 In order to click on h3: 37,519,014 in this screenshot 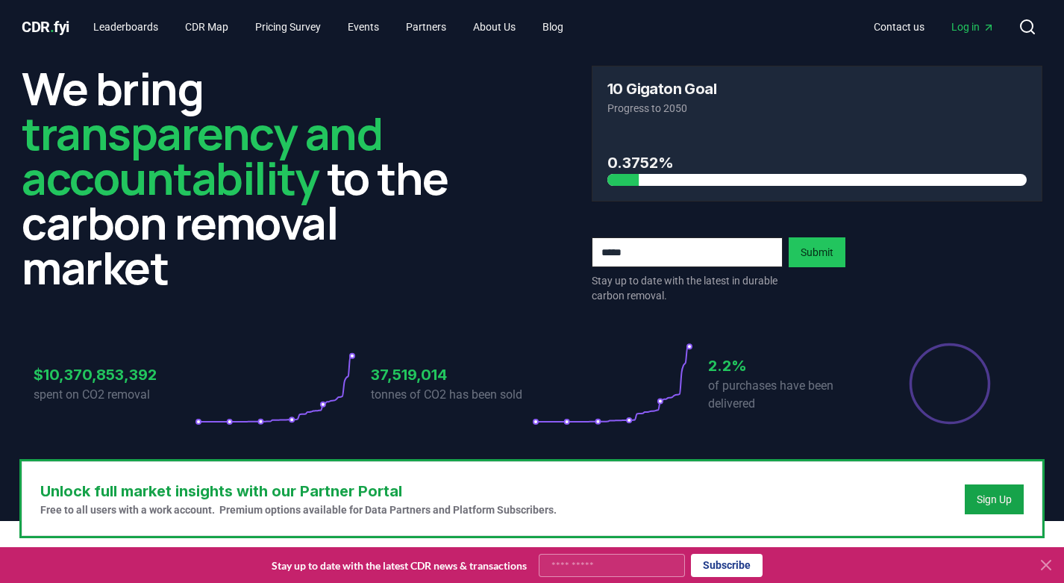, I will do `click(452, 375)`.